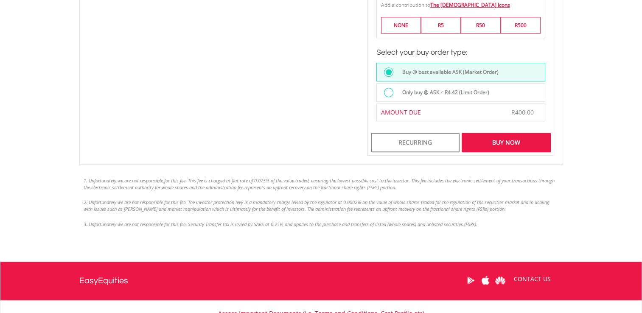 Image resolution: width=642 pixels, height=313 pixels. Describe the element at coordinates (506, 143) in the screenshot. I see `div: Buy Now` at that location.